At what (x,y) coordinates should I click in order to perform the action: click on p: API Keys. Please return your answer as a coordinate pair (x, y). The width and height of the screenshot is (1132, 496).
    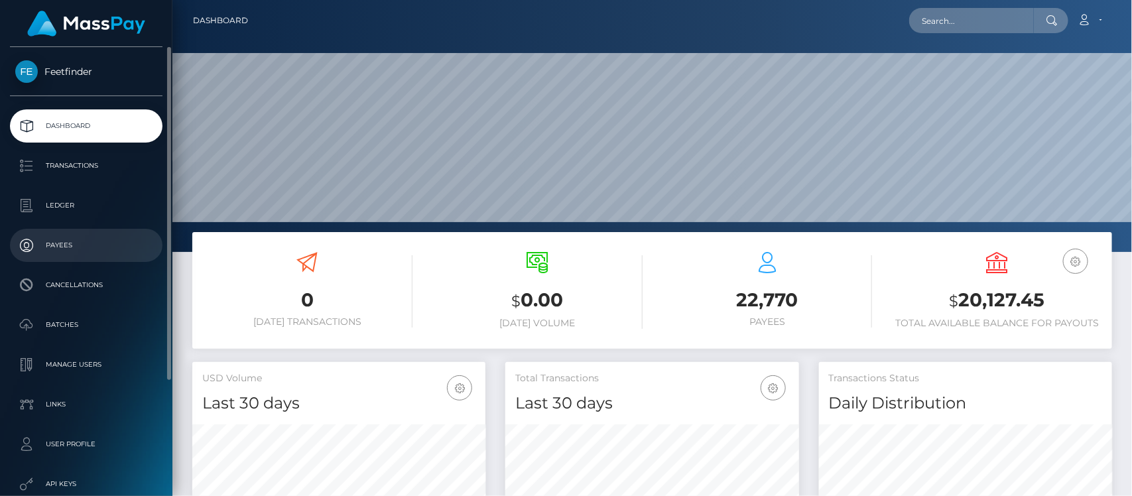
    Looking at the image, I should click on (86, 484).